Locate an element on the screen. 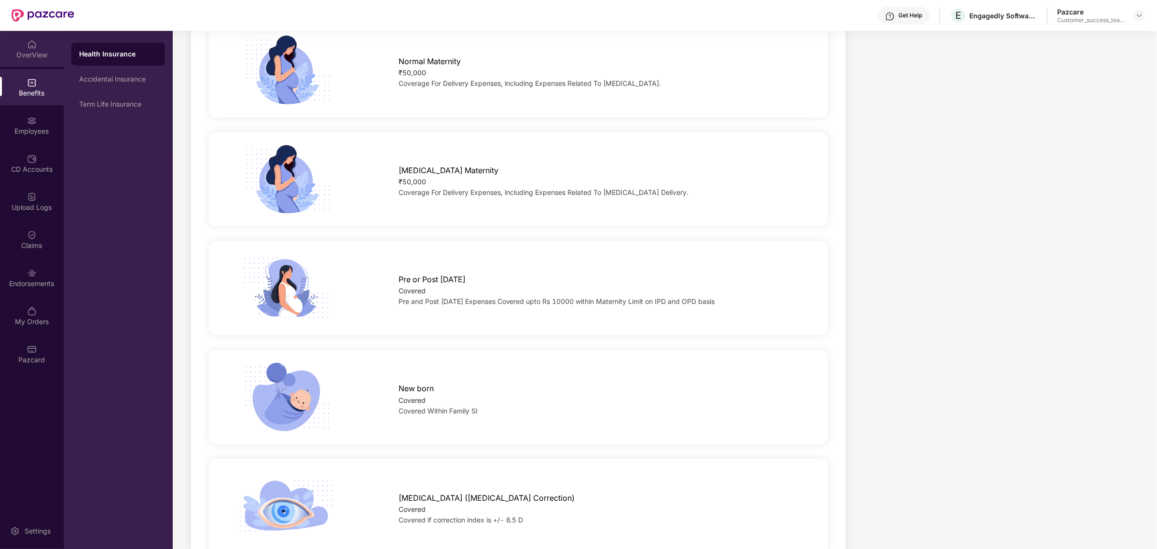 The height and width of the screenshot is (549, 1157). img: svg+xml;base64,PHN2ZyBpZD0iTXlfT3JkZXJzIiBkYXRhLW5hbWU9Ik15IE9yZGVycyIgeG1sbnM9Imh0dHA6Ly93d3cudz... is located at coordinates (32, 311).